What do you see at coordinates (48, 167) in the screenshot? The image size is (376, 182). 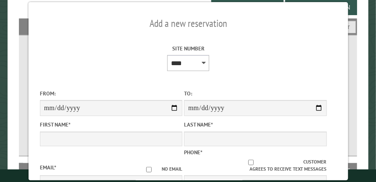 I see `label: Email` at bounding box center [48, 167].